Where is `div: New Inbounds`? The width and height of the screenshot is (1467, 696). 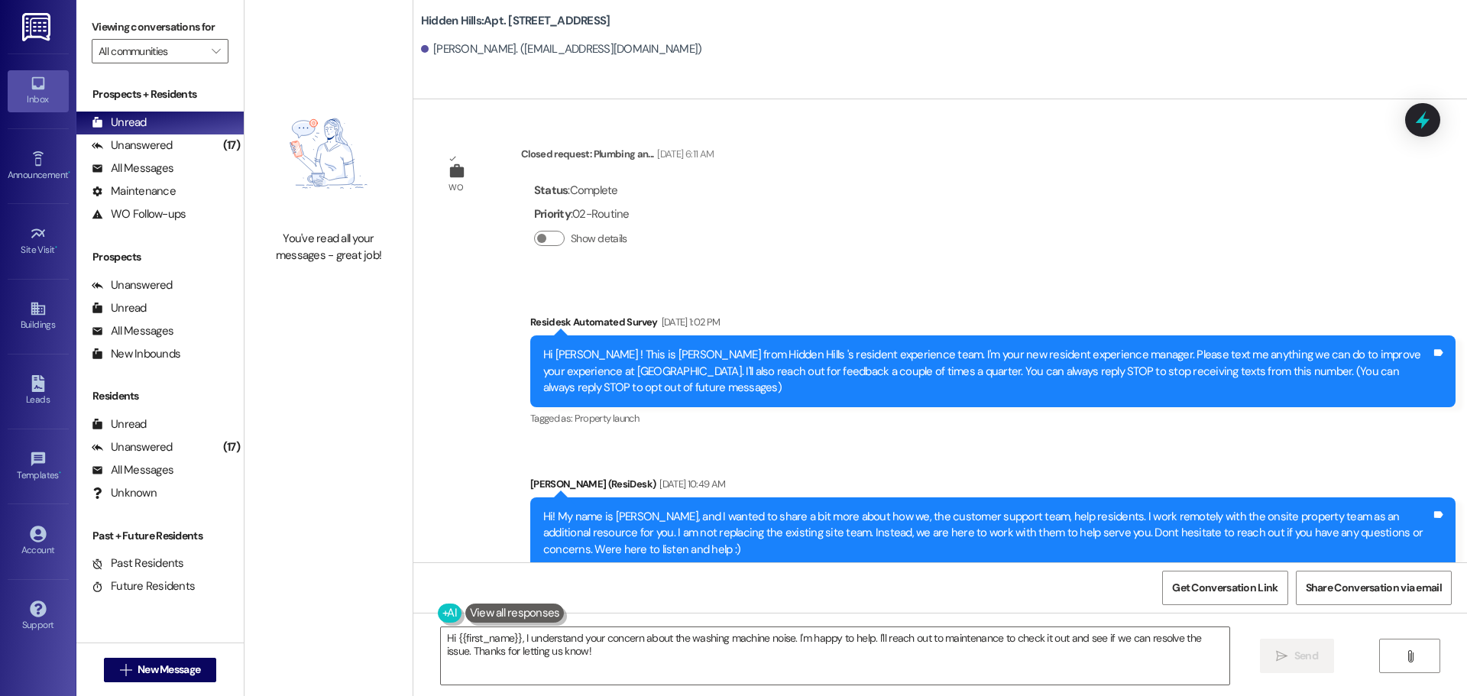 div: New Inbounds is located at coordinates (136, 354).